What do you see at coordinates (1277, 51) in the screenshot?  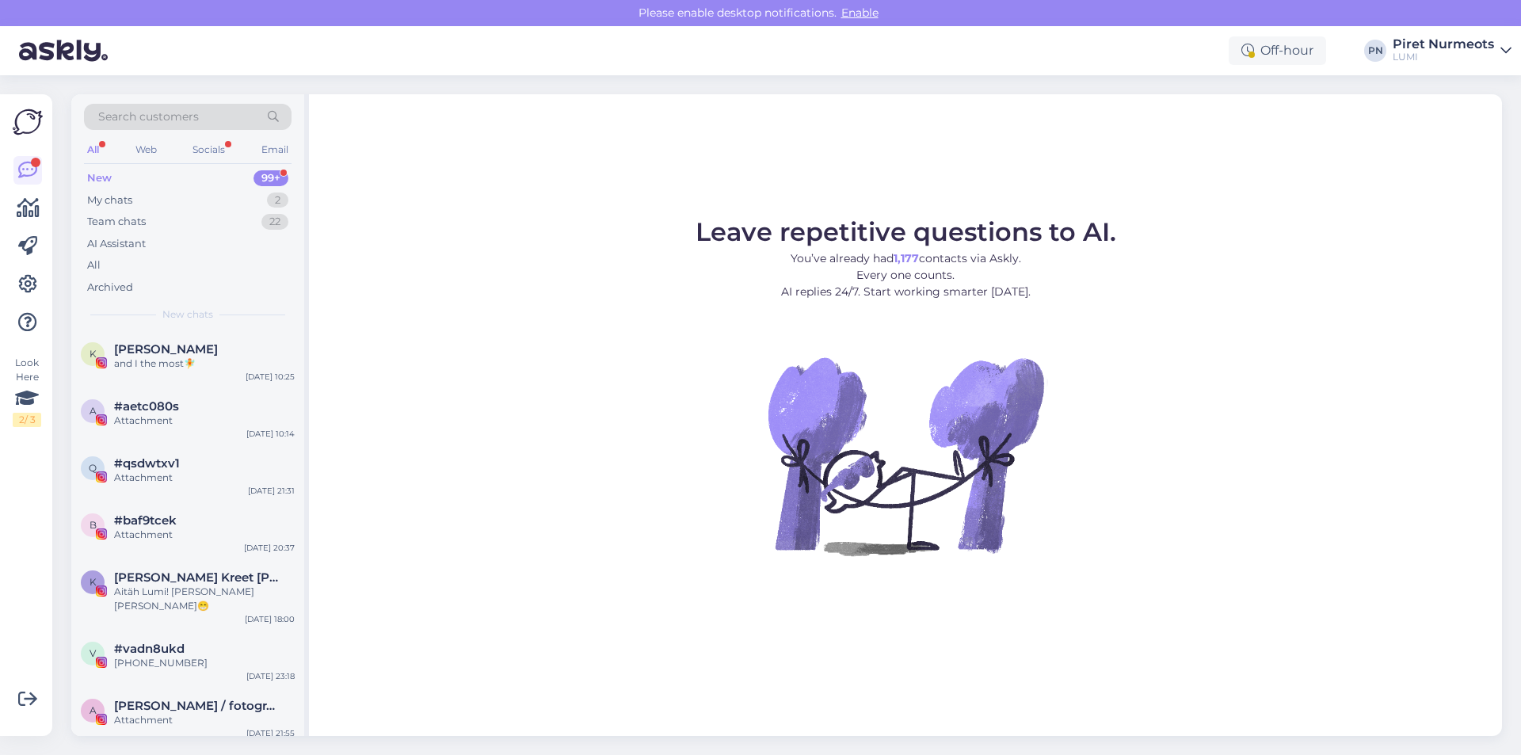 I see `div: Off-hour` at bounding box center [1277, 51].